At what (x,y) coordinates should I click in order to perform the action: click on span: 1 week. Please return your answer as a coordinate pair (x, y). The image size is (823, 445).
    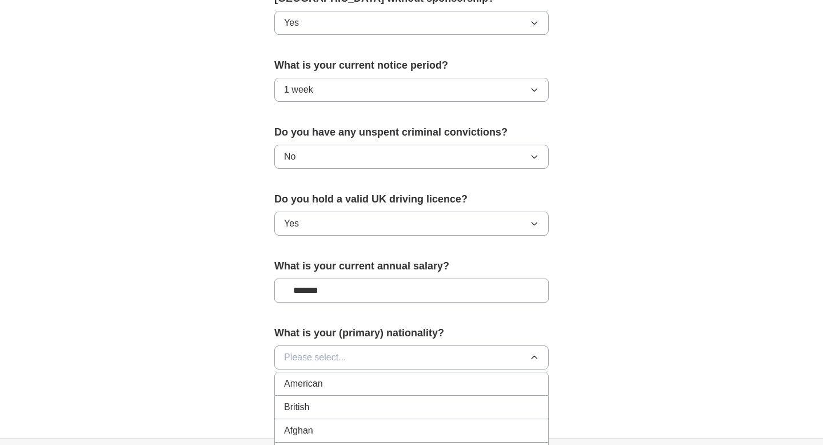
    Looking at the image, I should click on (298, 90).